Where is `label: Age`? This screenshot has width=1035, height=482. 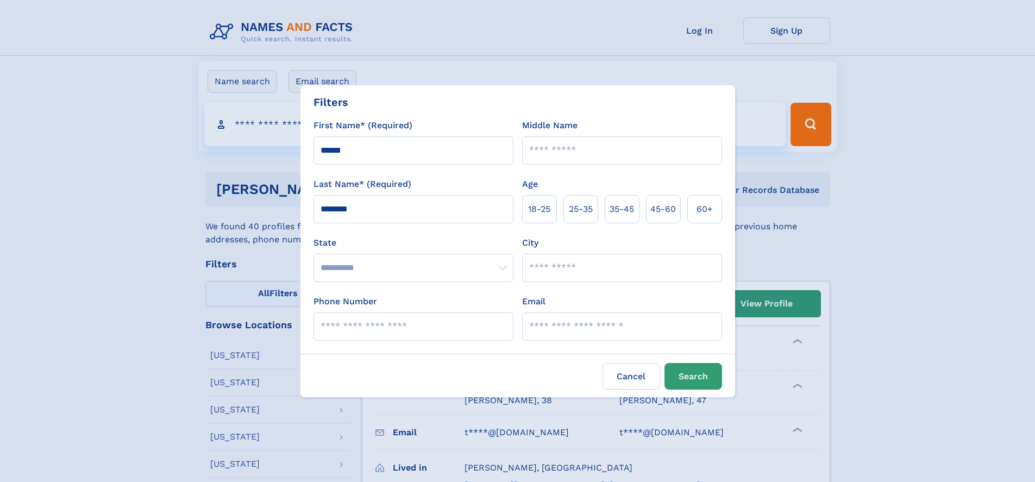 label: Age is located at coordinates (530, 184).